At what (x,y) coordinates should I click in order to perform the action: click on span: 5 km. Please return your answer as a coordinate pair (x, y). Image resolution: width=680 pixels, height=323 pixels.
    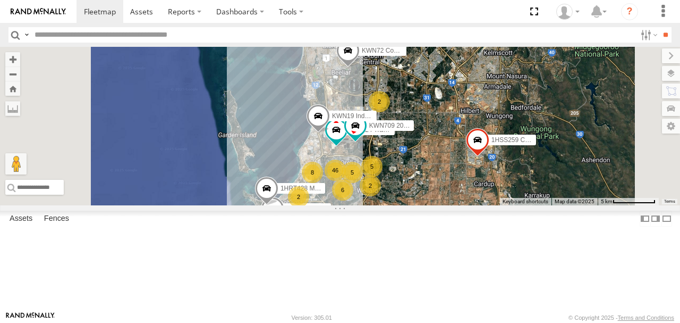
    Looking at the image, I should click on (607, 201).